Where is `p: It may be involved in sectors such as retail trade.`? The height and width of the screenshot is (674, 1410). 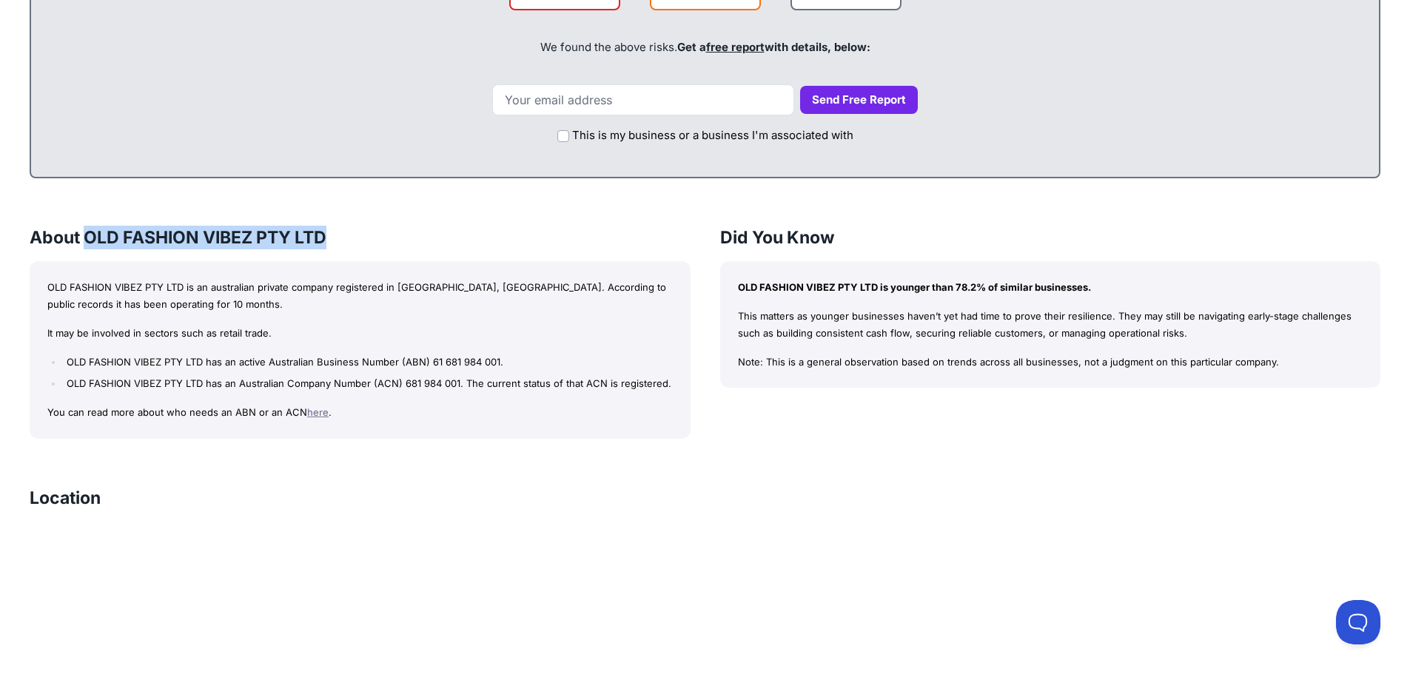 p: It may be involved in sectors such as retail trade. is located at coordinates (360, 333).